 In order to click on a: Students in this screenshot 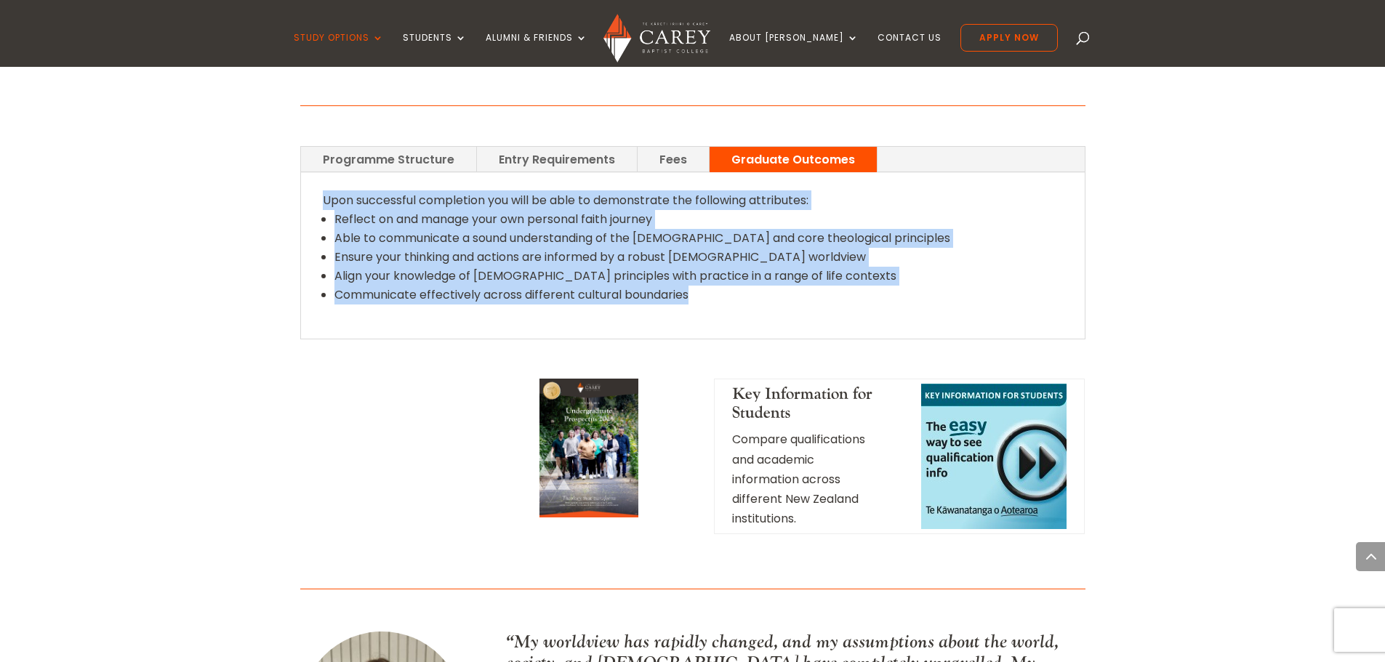, I will do `click(435, 49)`.